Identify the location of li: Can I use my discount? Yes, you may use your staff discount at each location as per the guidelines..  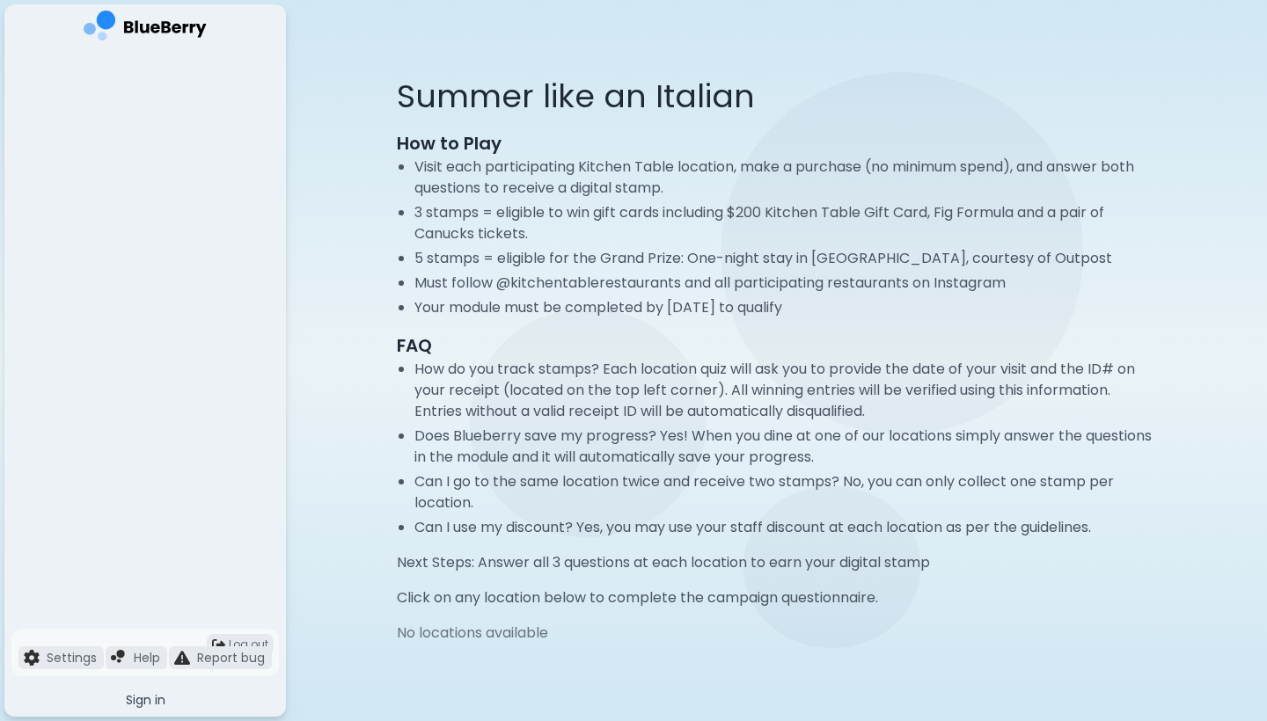
(786, 528).